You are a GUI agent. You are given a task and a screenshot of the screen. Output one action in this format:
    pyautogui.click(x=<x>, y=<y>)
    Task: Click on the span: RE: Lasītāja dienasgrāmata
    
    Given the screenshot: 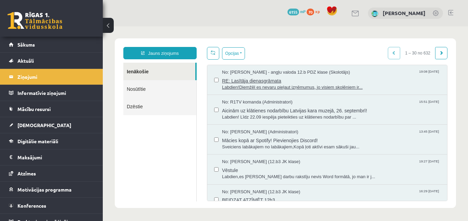 What is the action you would take?
    pyautogui.click(x=228, y=53)
    